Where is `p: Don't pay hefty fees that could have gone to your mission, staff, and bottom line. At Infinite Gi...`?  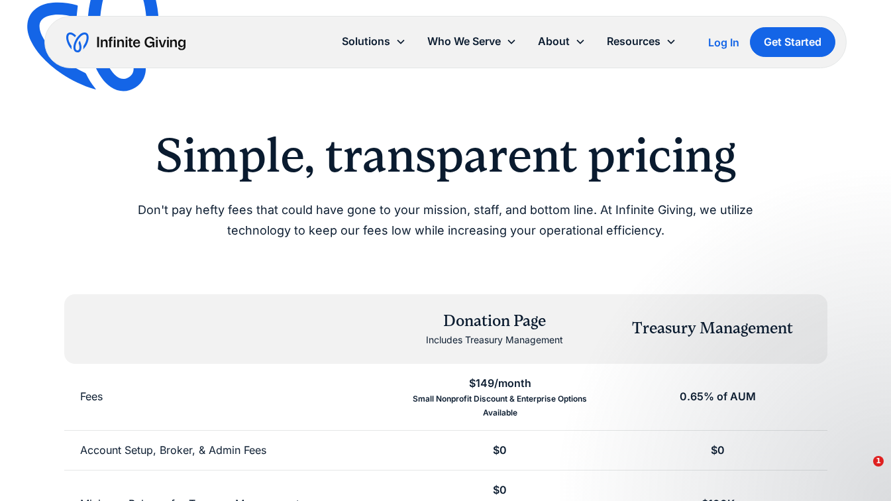
p: Don't pay hefty fees that could have gone to your mission, staff, and bottom line. At Infinite Gi... is located at coordinates (446, 220).